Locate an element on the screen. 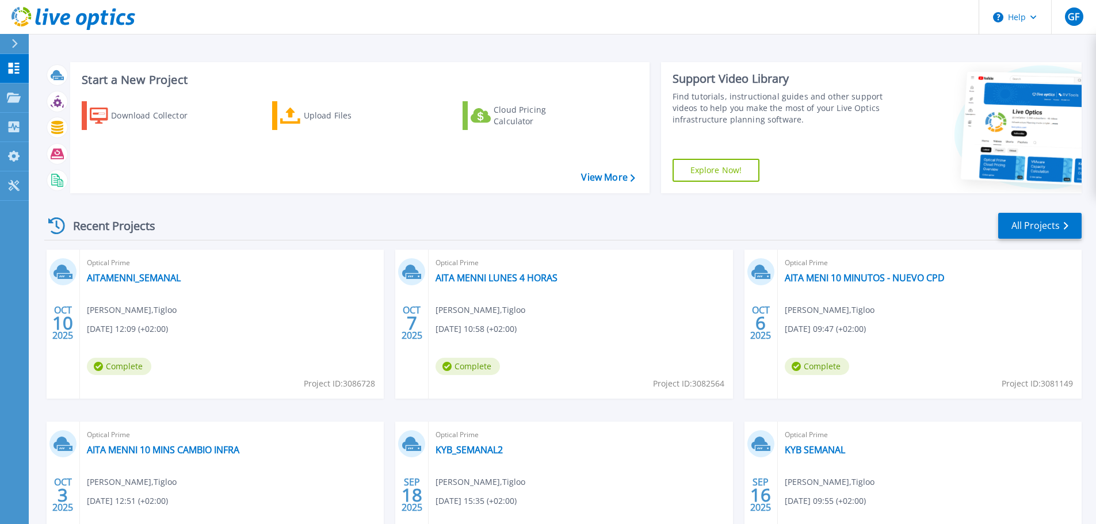 The image size is (1096, 524). a: All Projects is located at coordinates (1040, 226).